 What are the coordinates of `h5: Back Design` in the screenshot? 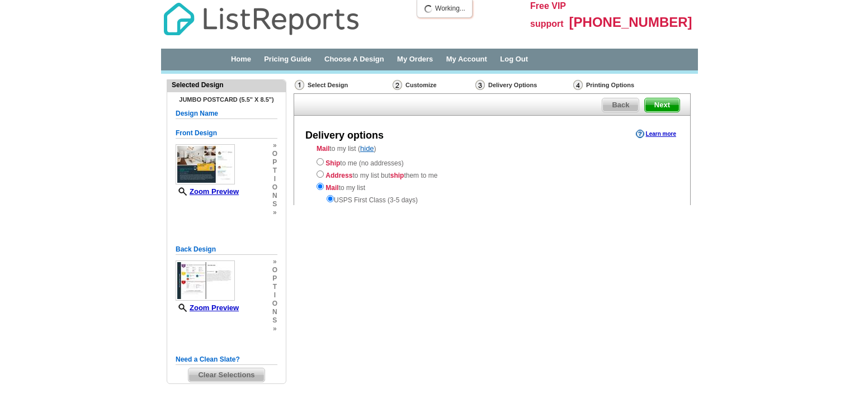 It's located at (226, 249).